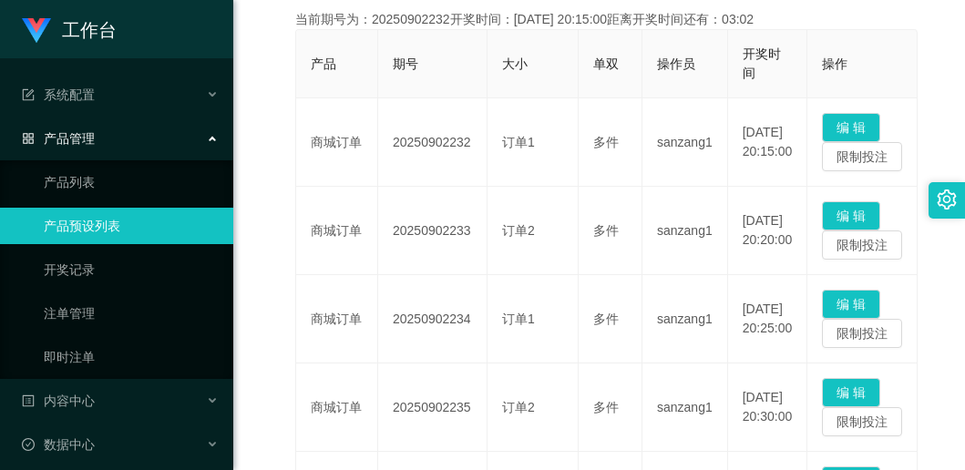  Describe the element at coordinates (28, 95) in the screenshot. I see `i: 图标: form` at that location.